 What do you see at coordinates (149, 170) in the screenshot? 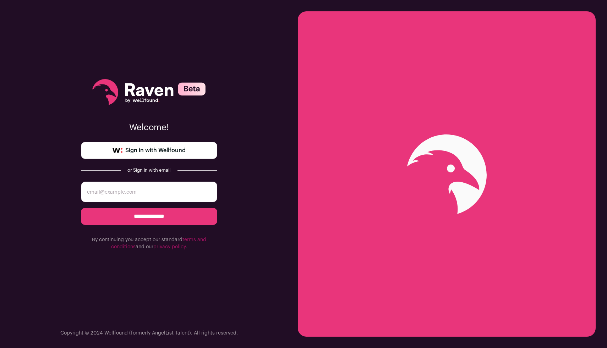
I see `div: or Sign in with email` at bounding box center [149, 170].